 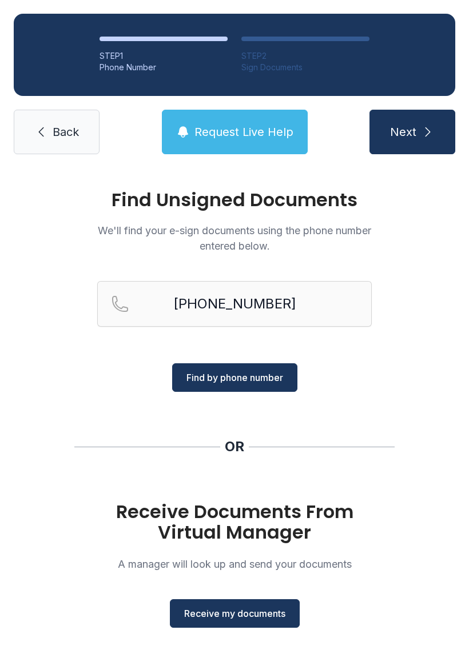 What do you see at coordinates (305, 56) in the screenshot?
I see `div: STEP 2` at bounding box center [305, 56].